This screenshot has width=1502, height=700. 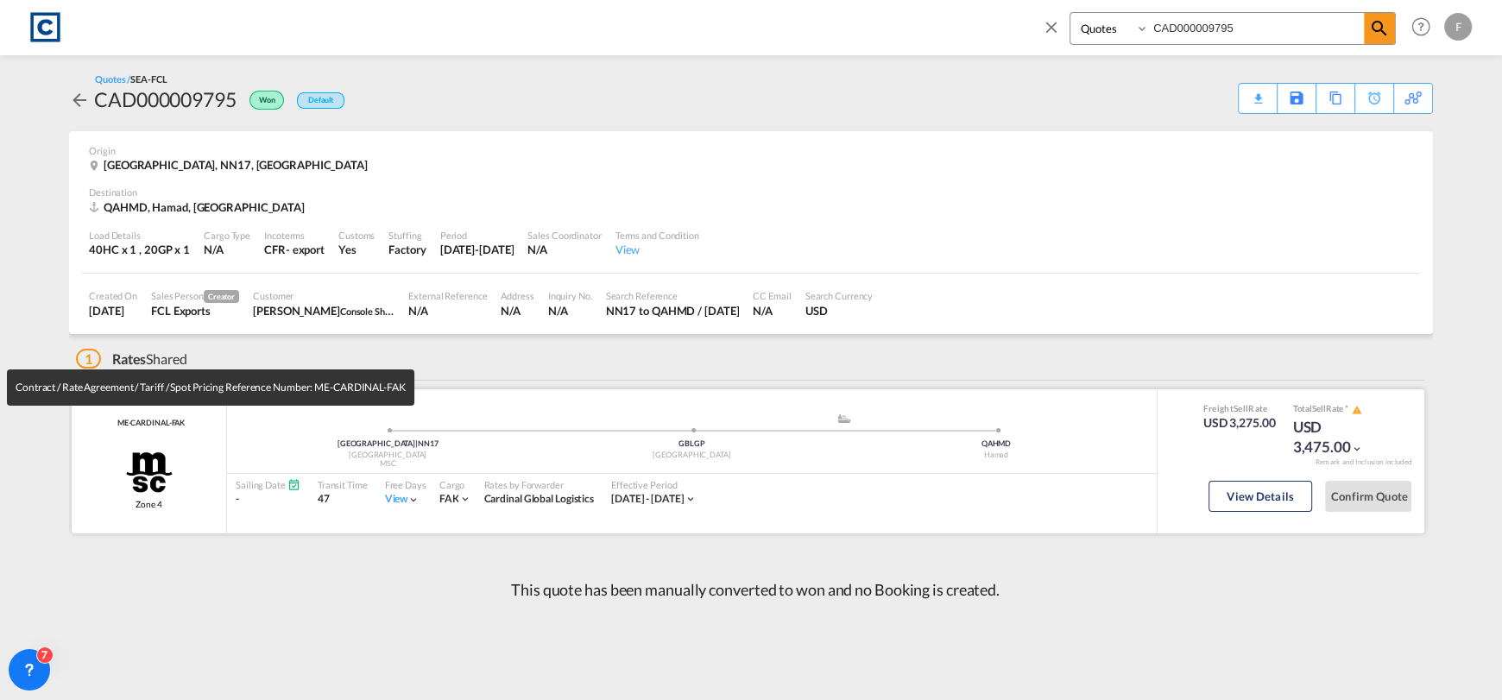 What do you see at coordinates (570, 295) in the screenshot?
I see `div: Inquiry No.` at bounding box center [570, 295].